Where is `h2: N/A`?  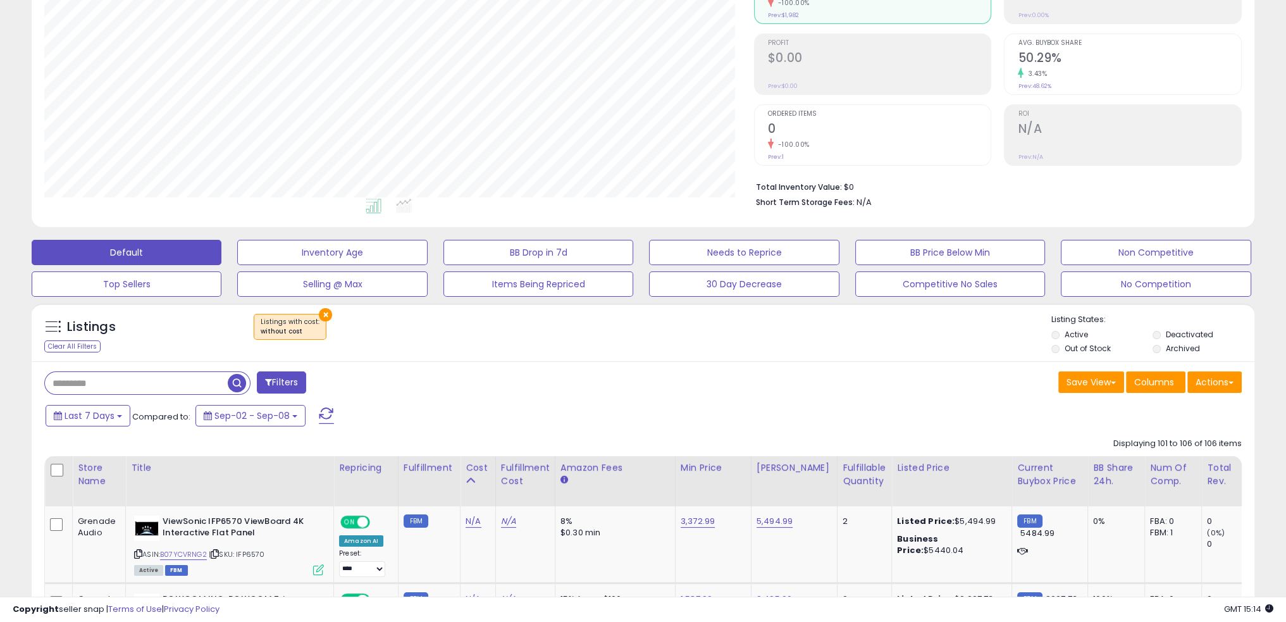 h2: N/A is located at coordinates (1129, 130).